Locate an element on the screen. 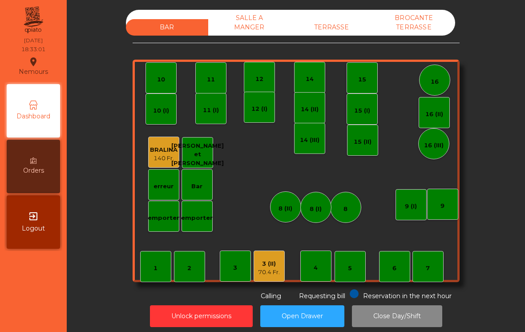 This screenshot has width=525, height=332. div: 15 is located at coordinates (362, 80).